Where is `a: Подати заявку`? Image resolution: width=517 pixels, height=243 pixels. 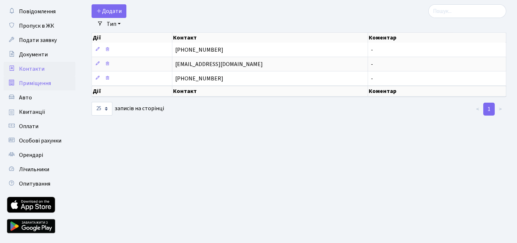
a: Подати заявку is located at coordinates (40, 40).